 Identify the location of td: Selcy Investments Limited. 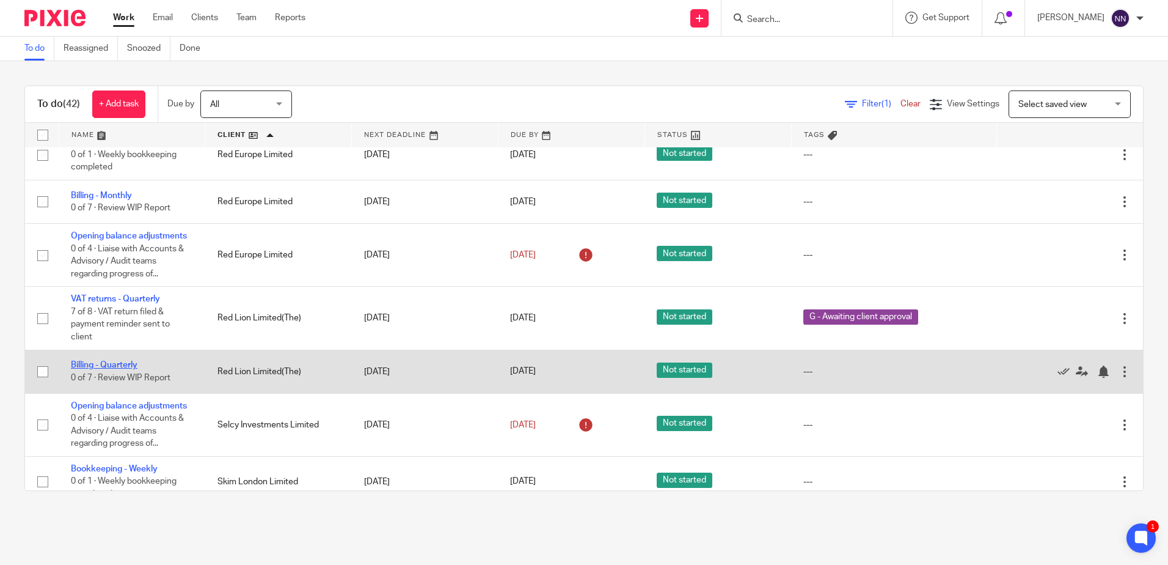
(279, 424).